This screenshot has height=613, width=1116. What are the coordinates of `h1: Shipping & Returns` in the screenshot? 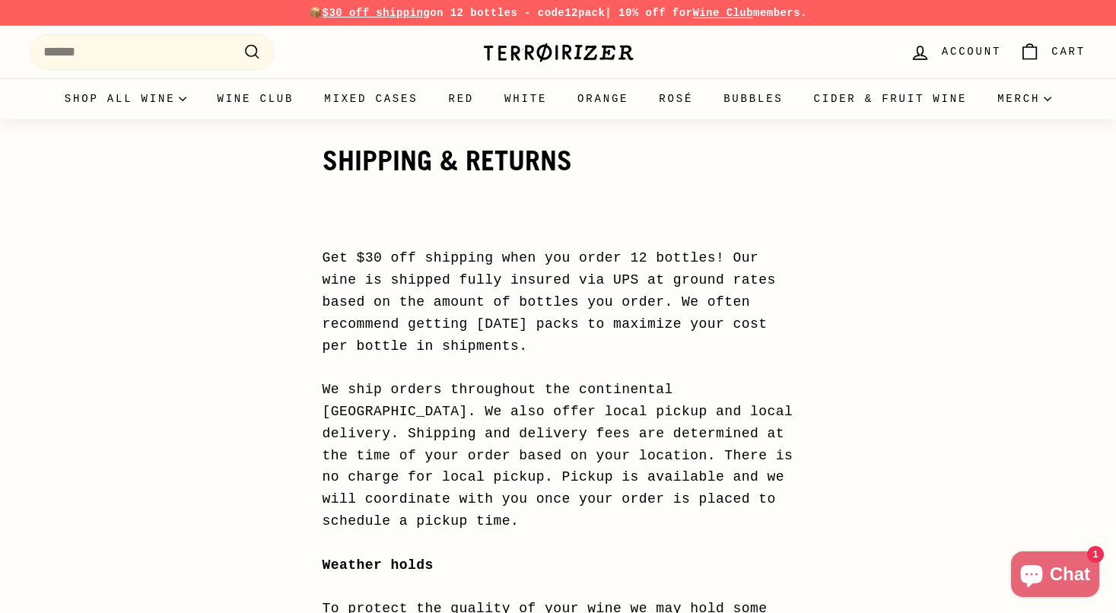 It's located at (558, 161).